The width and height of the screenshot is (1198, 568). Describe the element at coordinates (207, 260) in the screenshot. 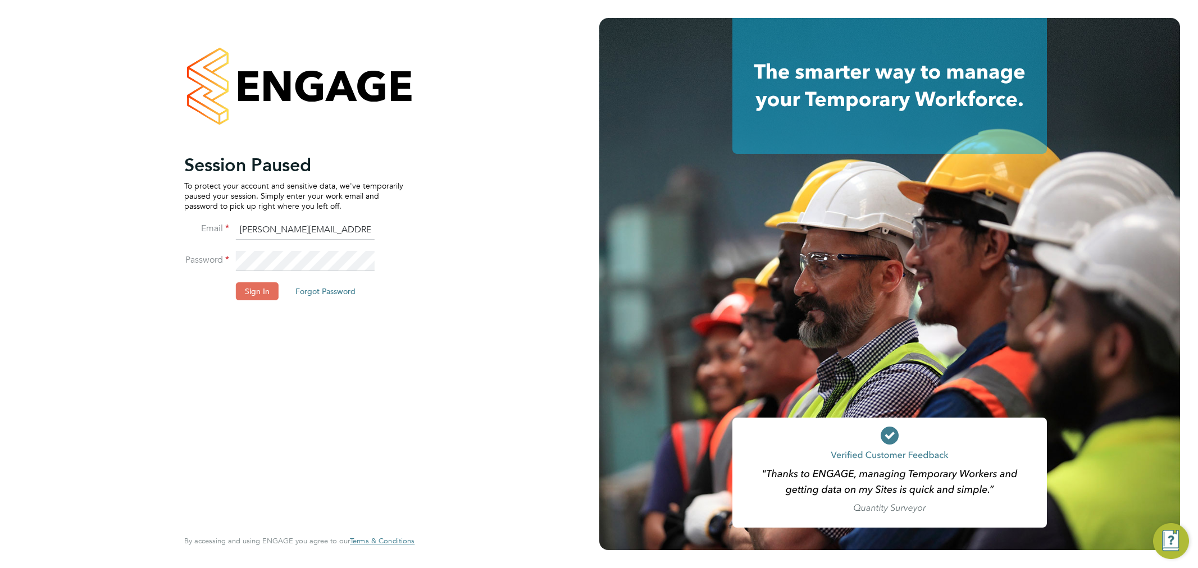

I see `label: Password` at that location.